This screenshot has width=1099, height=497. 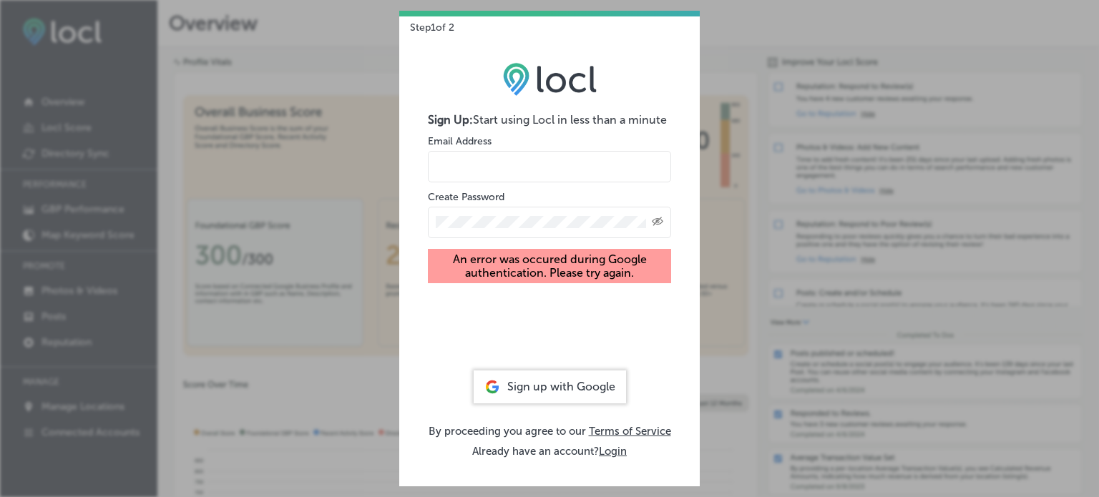 I want to click on a: Terms of Service, so click(x=630, y=432).